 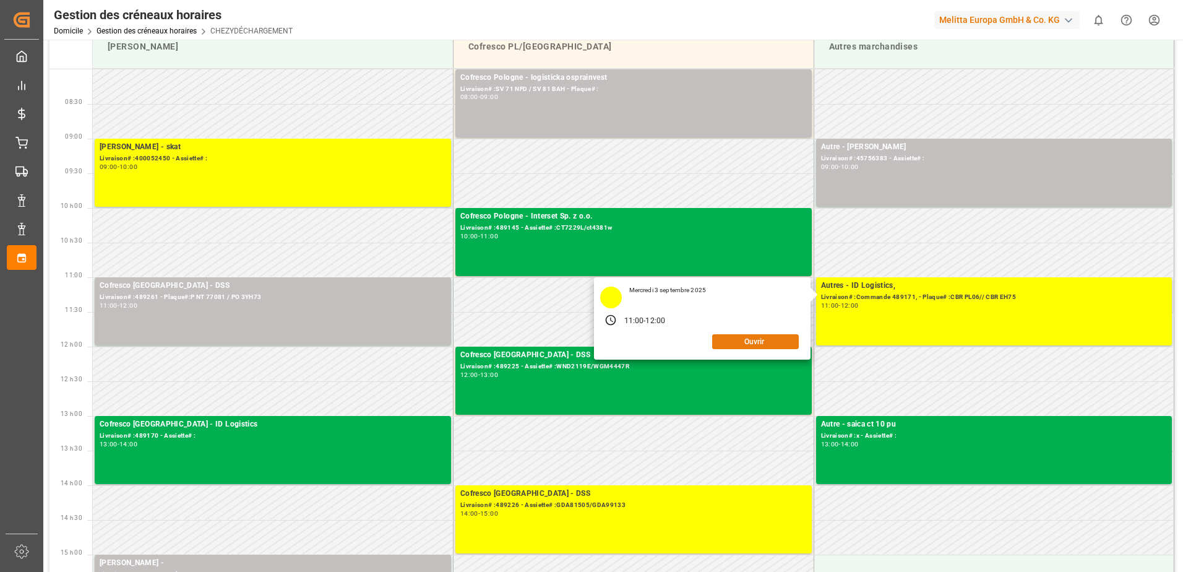 What do you see at coordinates (634, 228) in the screenshot?
I see `div: Livraison# :489145 - Assiette# :CT7229L/ct4381w` at bounding box center [634, 228].